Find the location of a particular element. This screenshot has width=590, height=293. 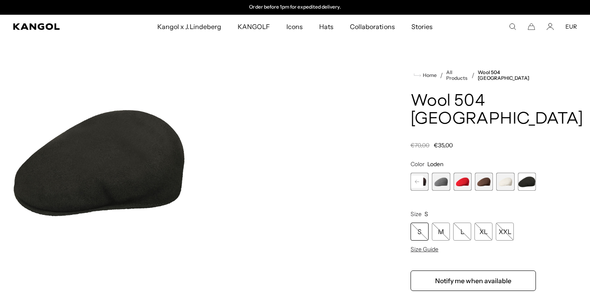

div: 7 of 12 is located at coordinates (420, 182).